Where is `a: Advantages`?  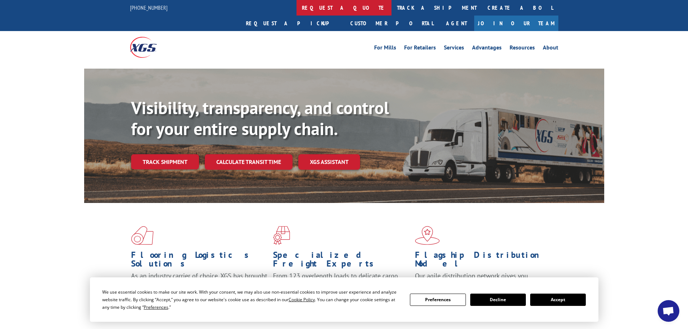
a: Advantages is located at coordinates (487, 49).